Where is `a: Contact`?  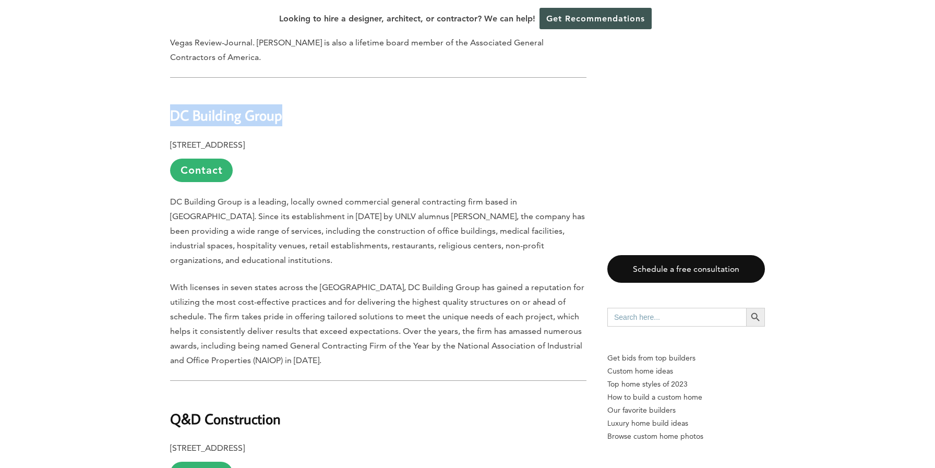 a: Contact is located at coordinates (201, 170).